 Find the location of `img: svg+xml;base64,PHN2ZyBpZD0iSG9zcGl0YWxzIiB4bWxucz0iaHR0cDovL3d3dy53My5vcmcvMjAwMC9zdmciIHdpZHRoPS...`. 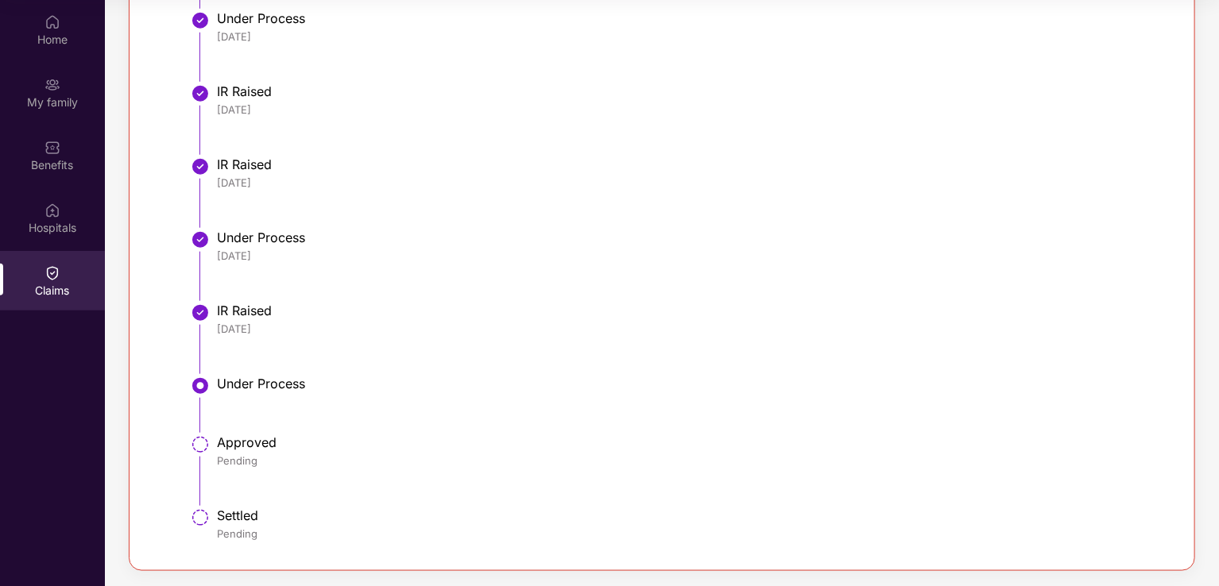

img: svg+xml;base64,PHN2ZyBpZD0iSG9zcGl0YWxzIiB4bWxucz0iaHR0cDovL3d3dy53My5vcmcvMjAwMC9zdmciIHdpZHRoPS... is located at coordinates (52, 211).